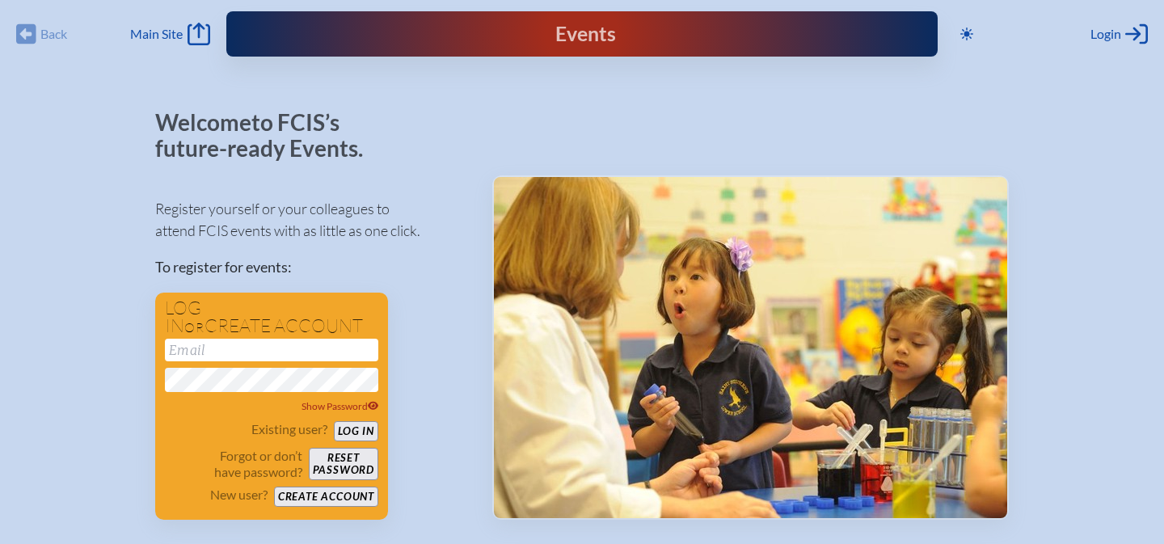 This screenshot has width=1164, height=544. I want to click on span: or, so click(194, 327).